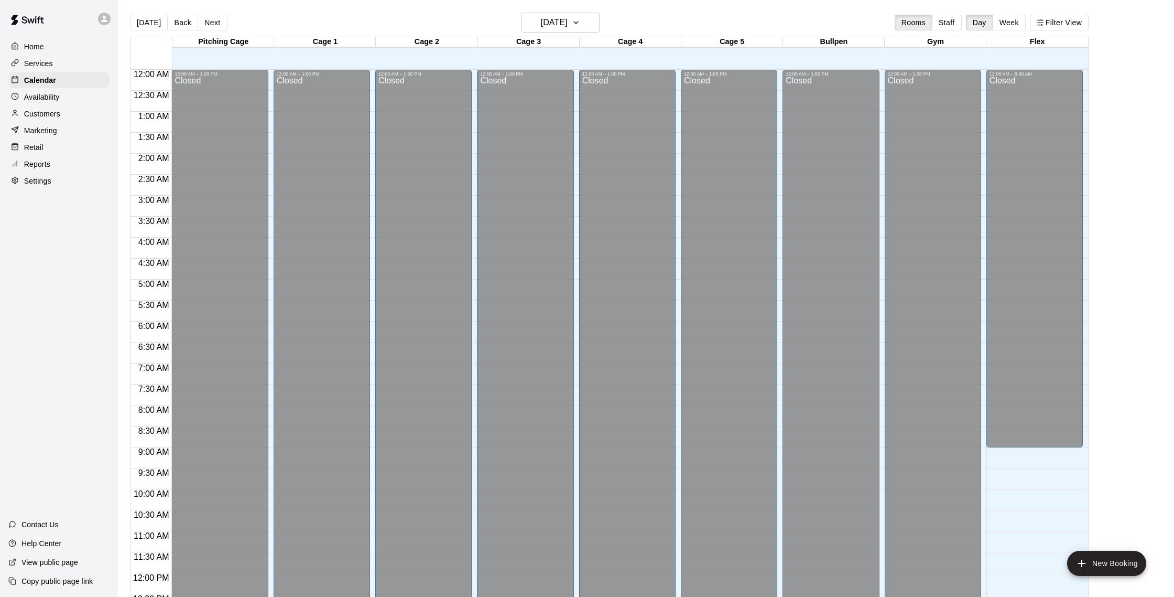 This screenshot has width=1174, height=597. What do you see at coordinates (152, 74) in the screenshot?
I see `span: 12:00 AM` at bounding box center [152, 74].